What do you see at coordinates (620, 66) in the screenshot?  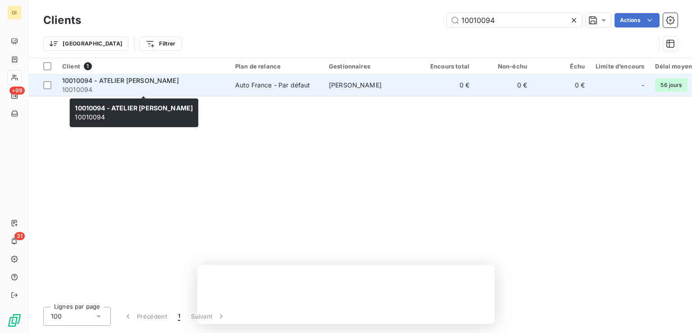 I see `div: Limite d’encours` at bounding box center [620, 66].